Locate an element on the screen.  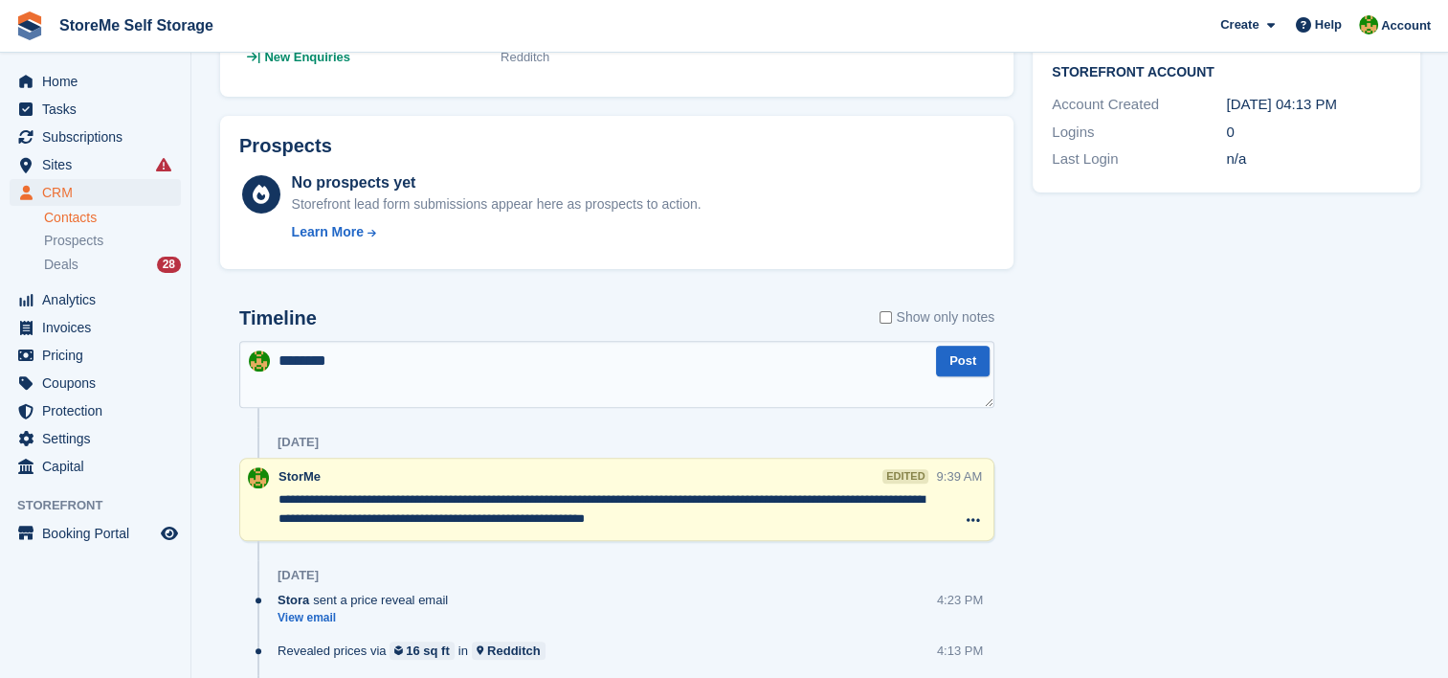
a: Deals 28 is located at coordinates (112, 264).